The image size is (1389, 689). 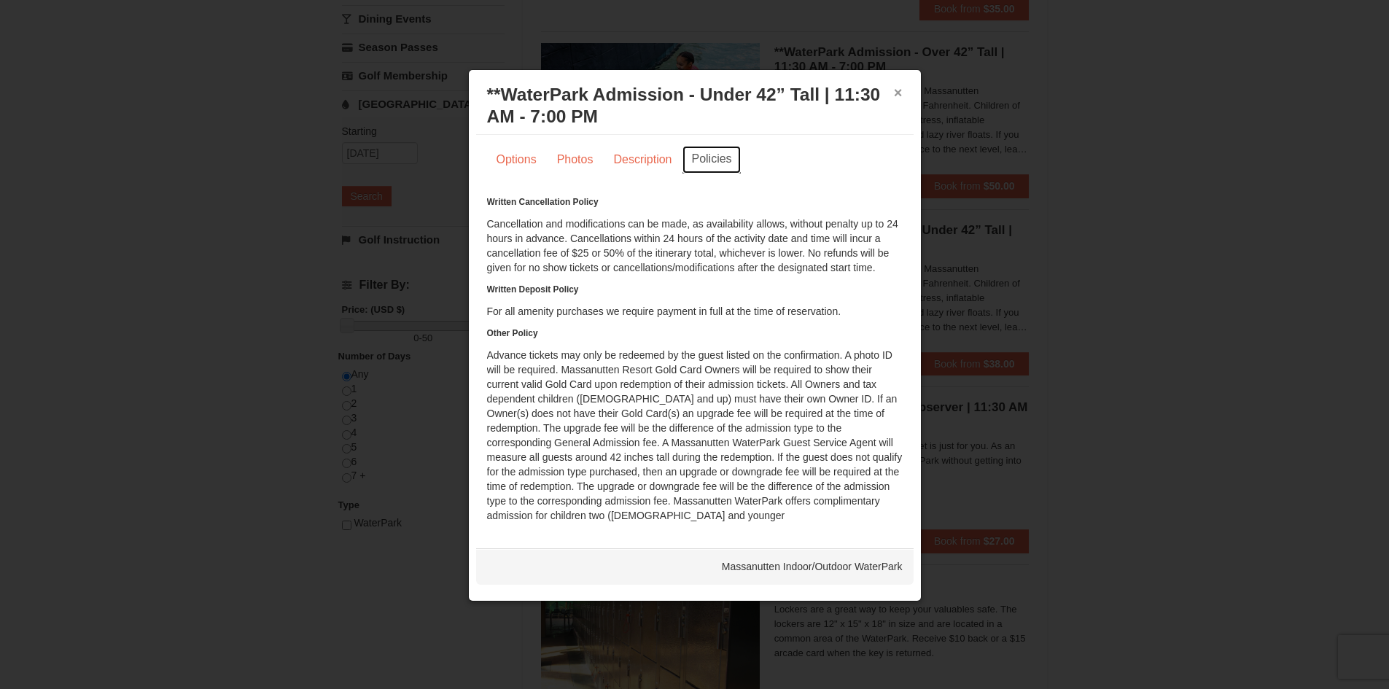 What do you see at coordinates (516, 160) in the screenshot?
I see `a: Options` at bounding box center [516, 160].